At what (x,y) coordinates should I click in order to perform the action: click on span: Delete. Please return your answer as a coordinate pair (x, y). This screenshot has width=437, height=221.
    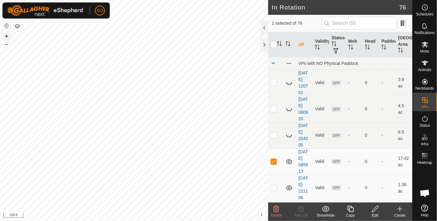
    Looking at the image, I should click on (276, 216).